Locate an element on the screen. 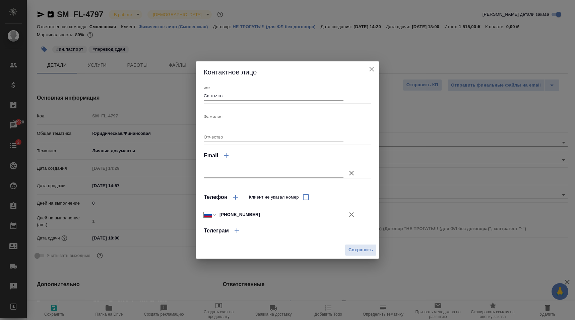 This screenshot has width=575, height=320. h4: Телефон is located at coordinates (215, 197).